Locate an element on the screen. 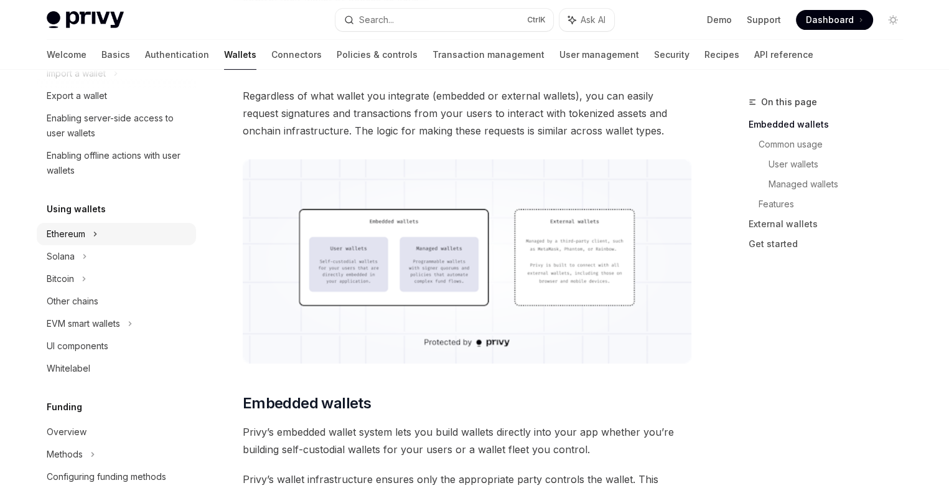  button: Toggle dark mode is located at coordinates (893, 20).